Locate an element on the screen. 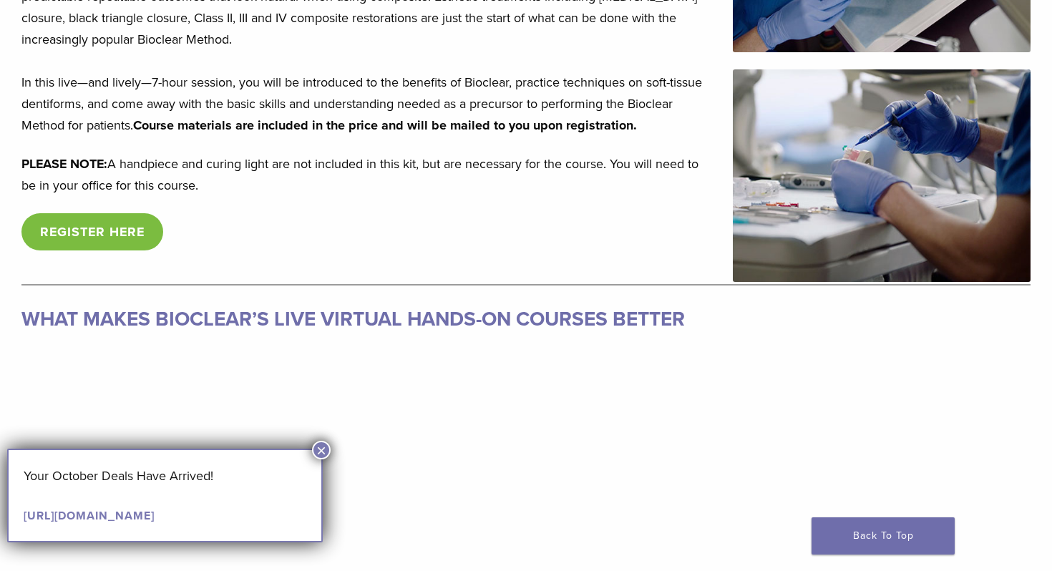 This screenshot has height=571, width=1052. p: A handpiece and curing light are not included in this kit, but are necessary for the course. You ... is located at coordinates (369, 175).